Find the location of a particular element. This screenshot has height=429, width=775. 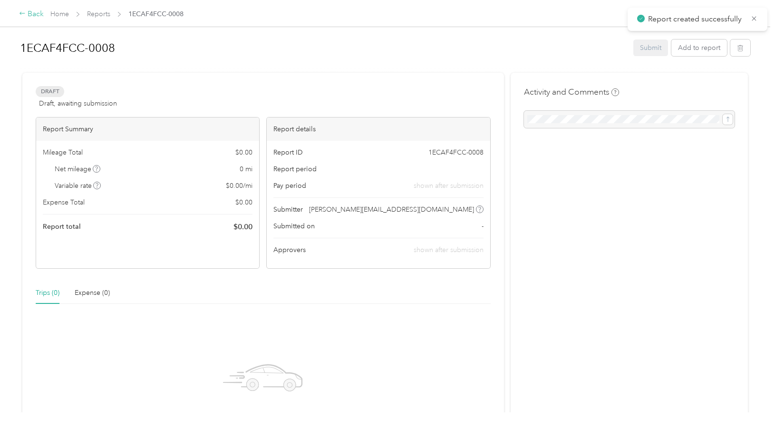

div: Report Summary is located at coordinates (147, 129).